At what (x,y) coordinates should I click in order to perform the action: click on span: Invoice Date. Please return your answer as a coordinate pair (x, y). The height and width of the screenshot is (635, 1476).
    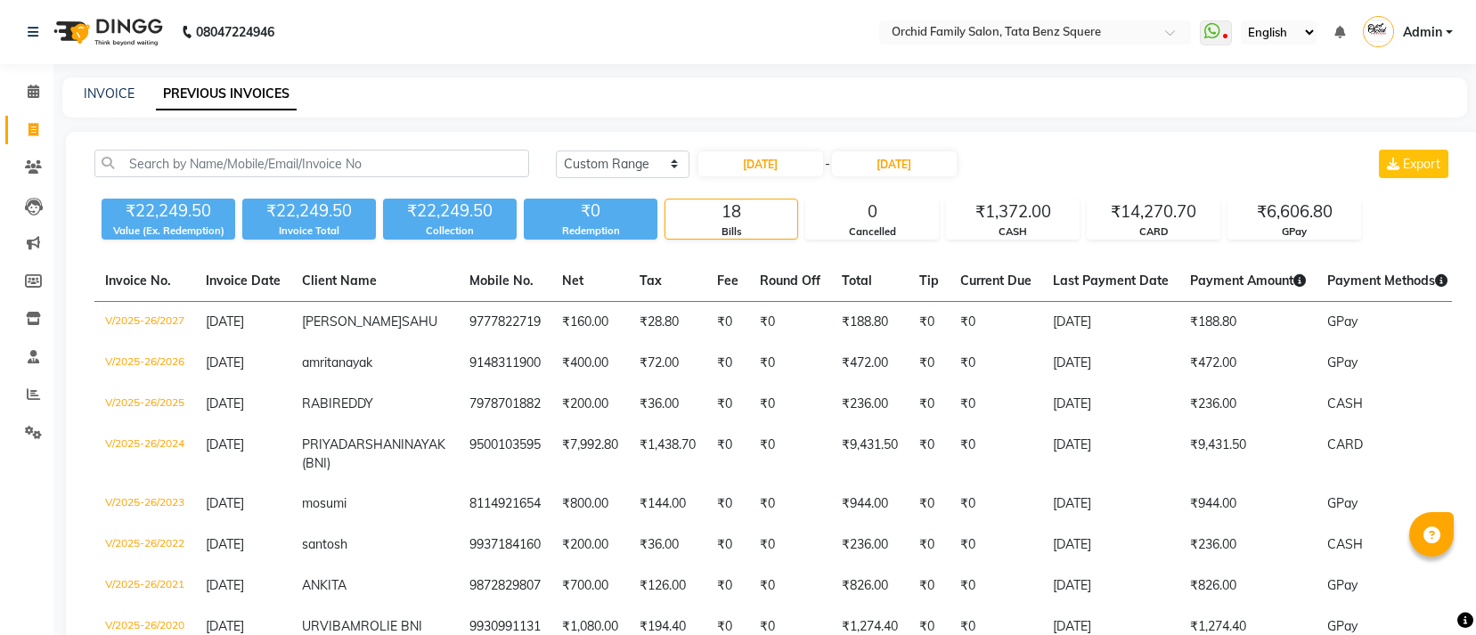
    Looking at the image, I should click on (243, 281).